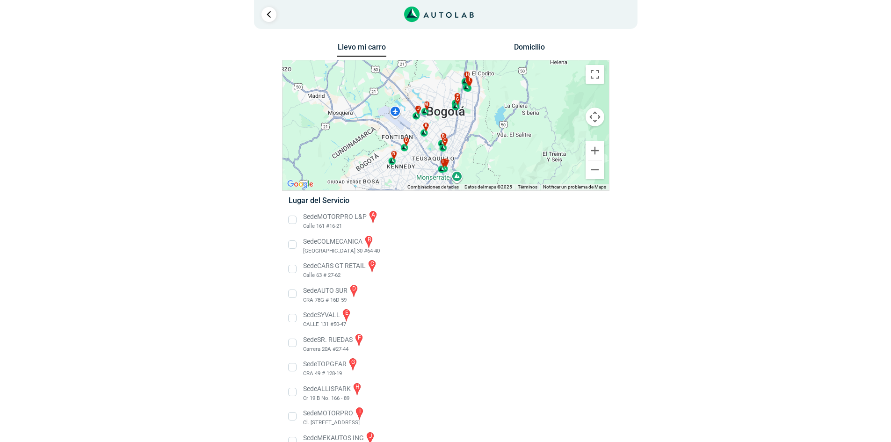 The width and height of the screenshot is (891, 442). Describe the element at coordinates (300, 184) in the screenshot. I see `a: Abre esta zona en Google Maps (se abre en una nueva ventana)` at that location.